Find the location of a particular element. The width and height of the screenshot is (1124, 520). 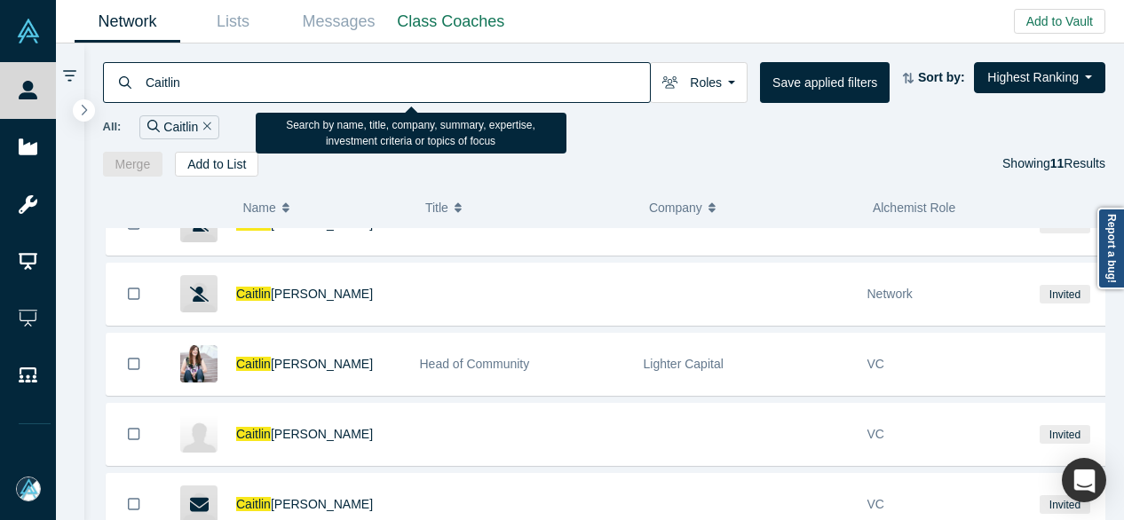

img: Caitlin Lohrenz's Profile Image is located at coordinates (199, 434).